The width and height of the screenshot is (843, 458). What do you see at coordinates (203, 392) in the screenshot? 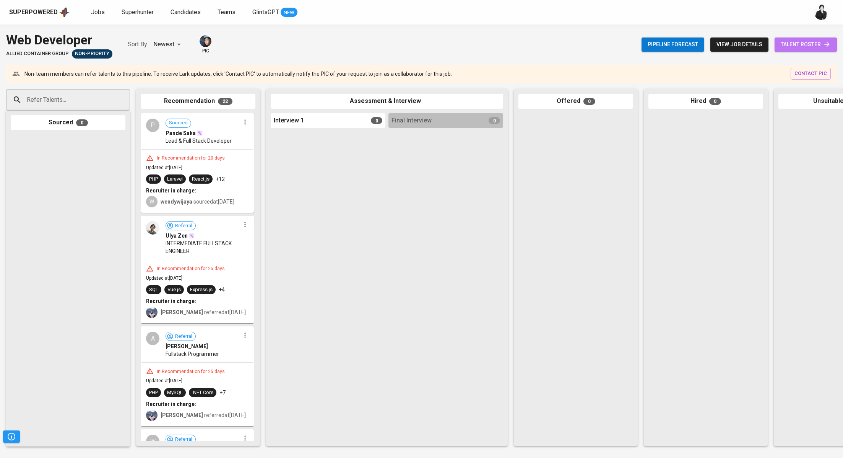
I see `div: .NET Core` at bounding box center [203, 392].